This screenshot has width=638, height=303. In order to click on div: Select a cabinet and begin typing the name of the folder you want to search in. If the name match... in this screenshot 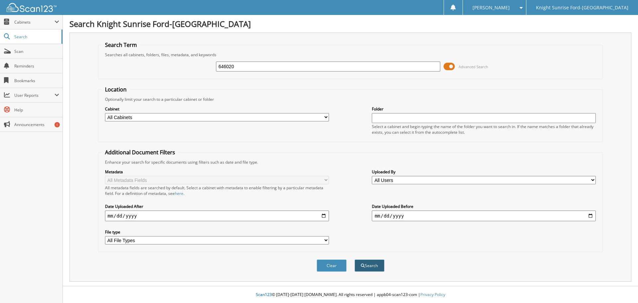, I will do `click(484, 129)`.